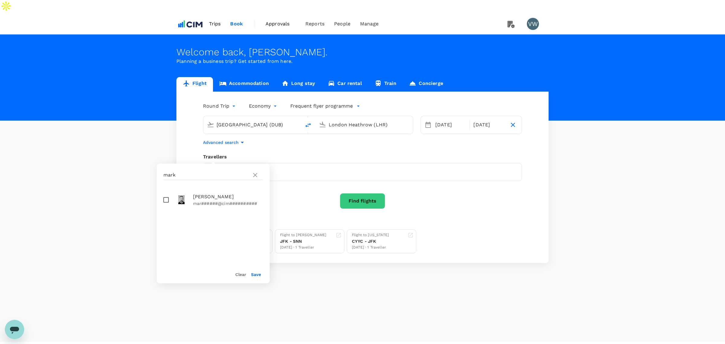 The image size is (725, 344). What do you see at coordinates (363, 157) in the screenshot?
I see `div: Travellers` at bounding box center [363, 157].